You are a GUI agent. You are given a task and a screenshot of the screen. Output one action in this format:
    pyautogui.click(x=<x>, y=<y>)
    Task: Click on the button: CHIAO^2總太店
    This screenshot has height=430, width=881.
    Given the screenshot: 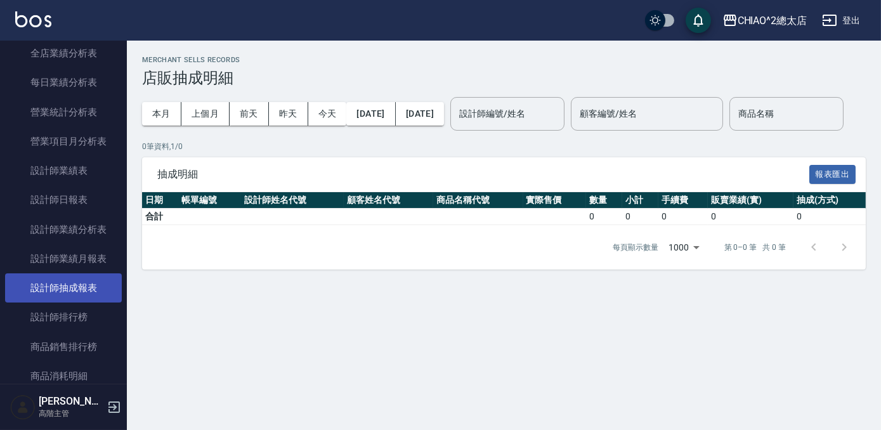 What is the action you would take?
    pyautogui.click(x=765, y=20)
    